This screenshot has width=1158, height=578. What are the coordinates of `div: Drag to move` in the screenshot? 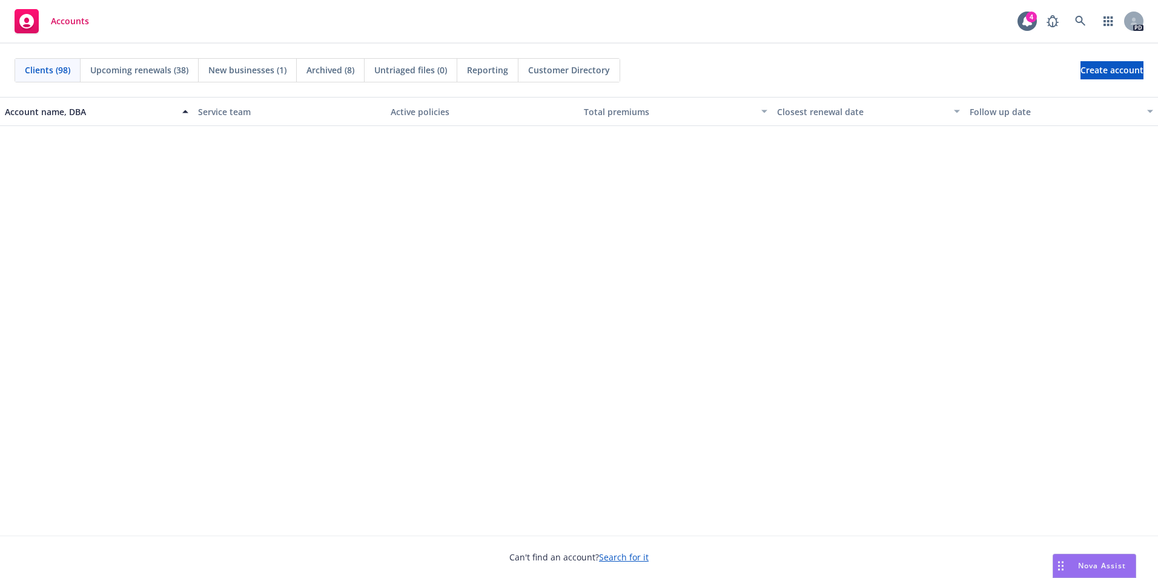 It's located at (1060, 566).